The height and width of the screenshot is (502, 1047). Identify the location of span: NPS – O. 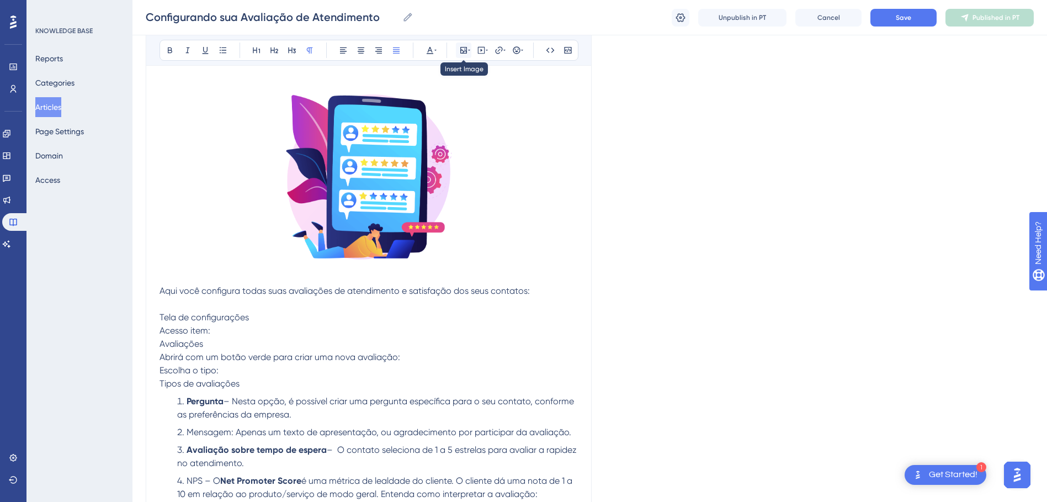
(203, 480).